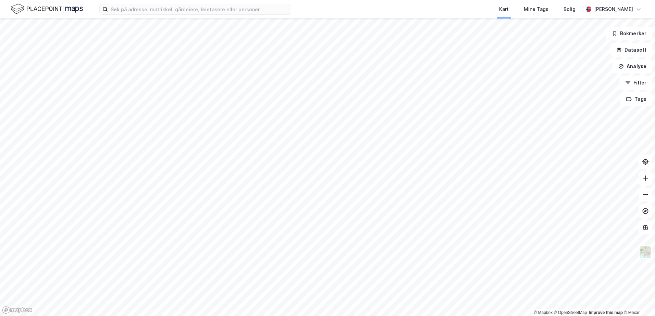 The height and width of the screenshot is (316, 655). What do you see at coordinates (631, 50) in the screenshot?
I see `button: Datasett` at bounding box center [631, 50].